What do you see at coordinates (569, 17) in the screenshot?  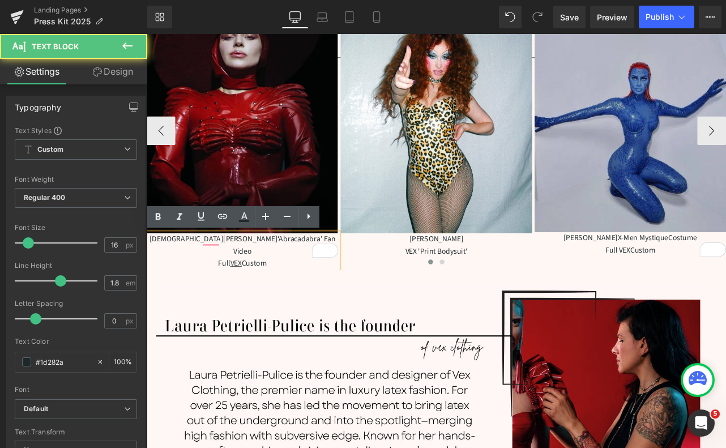 I see `span: Save` at bounding box center [569, 17].